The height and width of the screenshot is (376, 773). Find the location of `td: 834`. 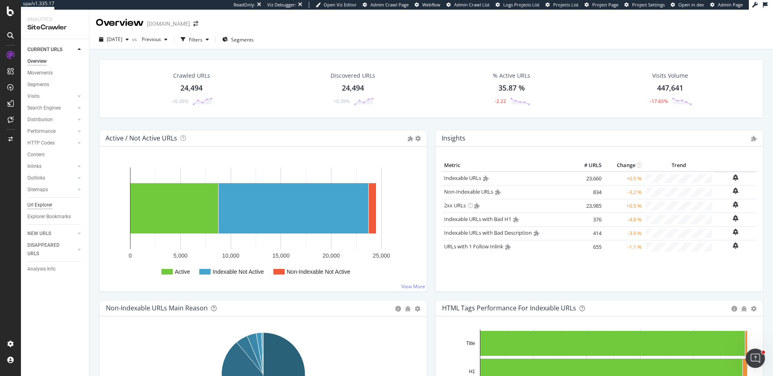

td: 834 is located at coordinates (588, 192).